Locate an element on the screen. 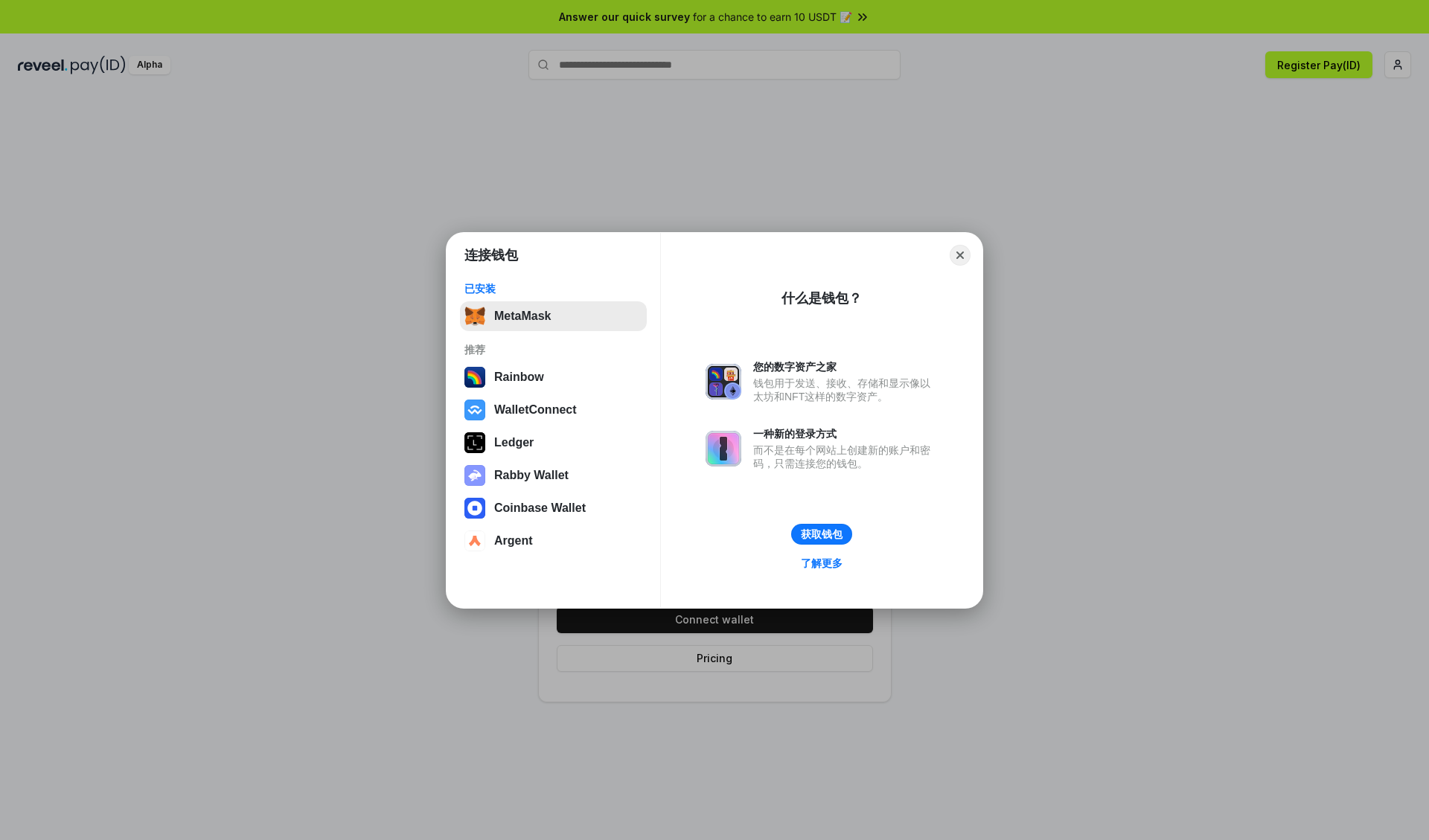 This screenshot has width=1429, height=840. div: Rabby Wallet is located at coordinates (532, 475).